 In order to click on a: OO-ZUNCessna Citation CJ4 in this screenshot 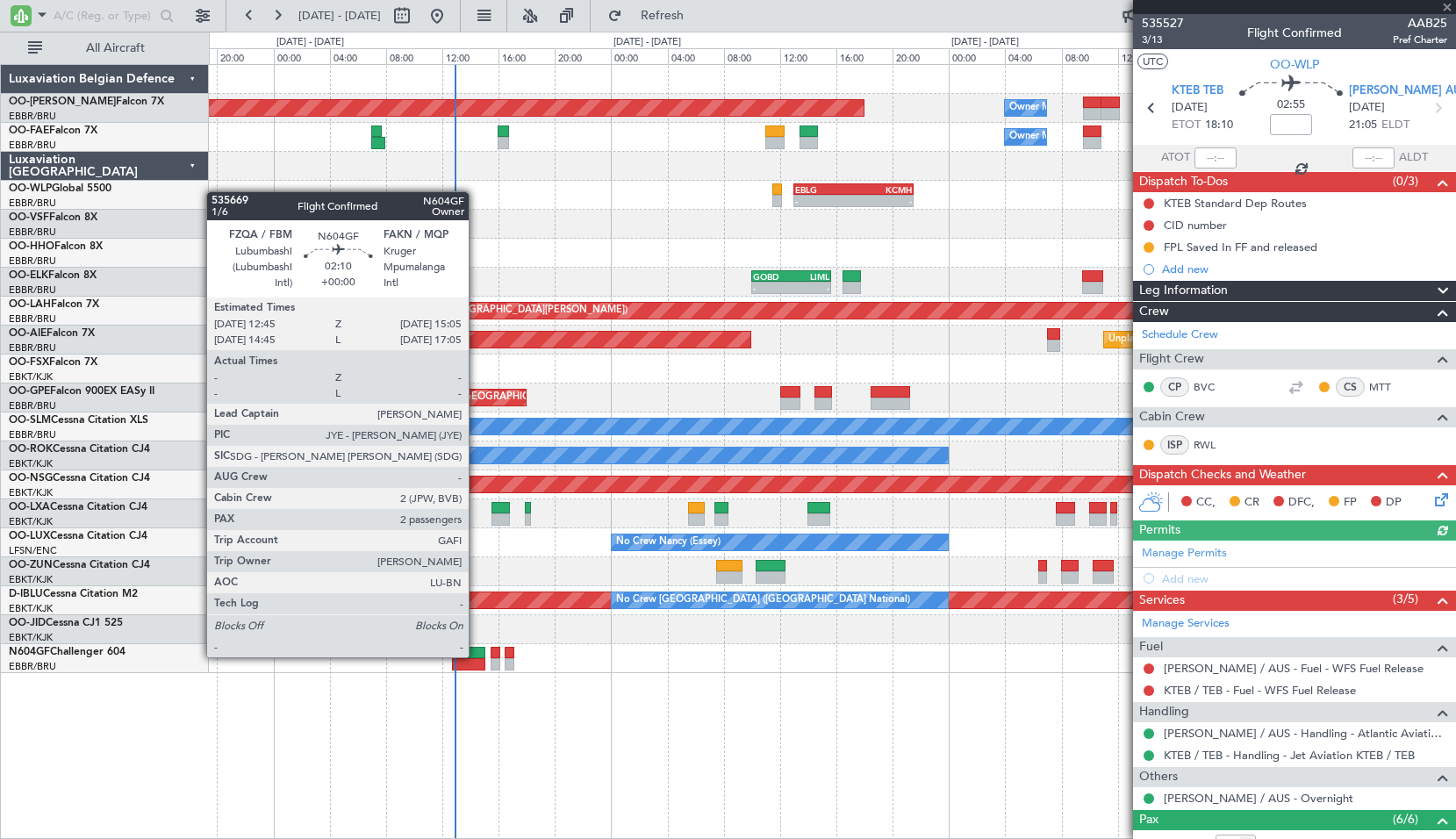, I will do `click(79, 565)`.